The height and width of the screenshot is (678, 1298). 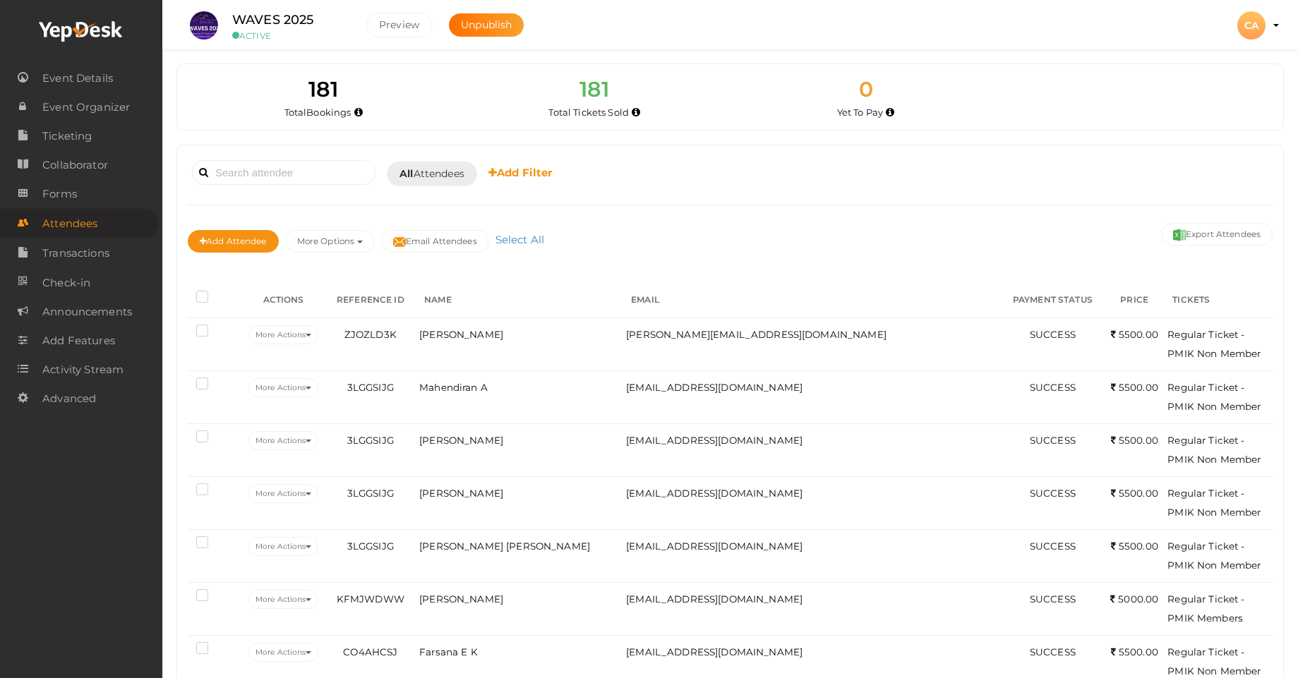 I want to click on button: CA, so click(x=1251, y=25).